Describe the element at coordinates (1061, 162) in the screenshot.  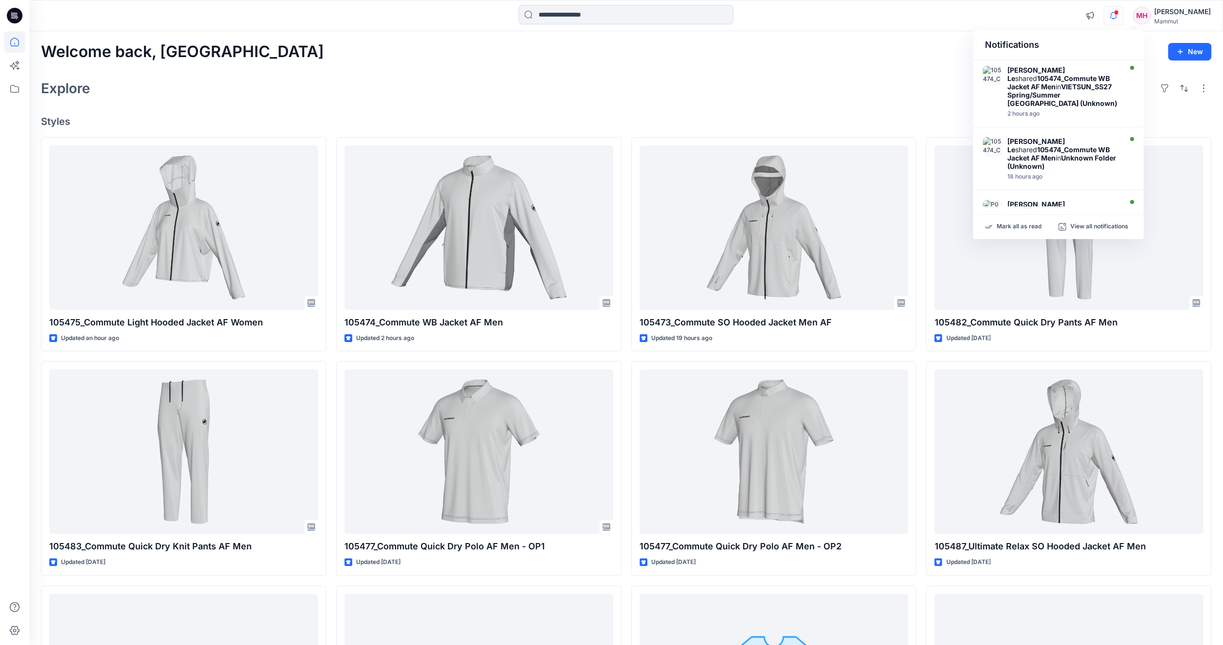
I see `strong: Unknown Folder (Unknown)` at that location.